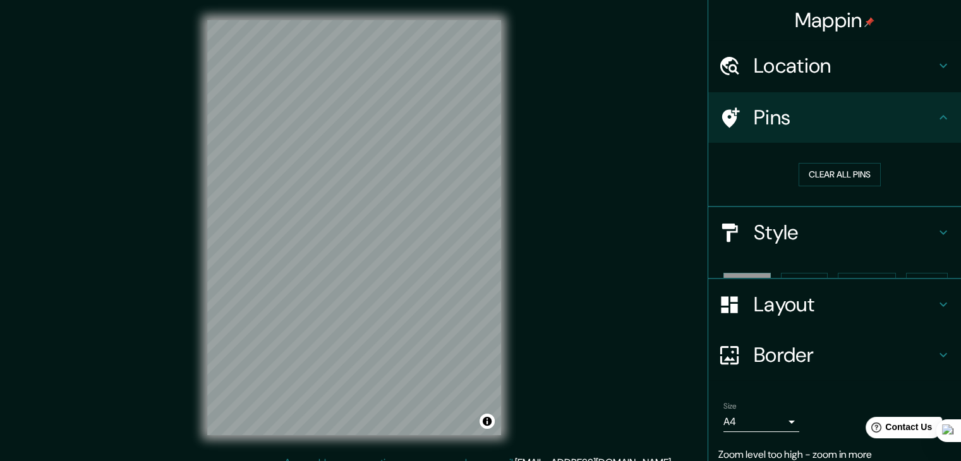 The height and width of the screenshot is (461, 961). What do you see at coordinates (844, 304) in the screenshot?
I see `h4: Layout` at bounding box center [844, 304].